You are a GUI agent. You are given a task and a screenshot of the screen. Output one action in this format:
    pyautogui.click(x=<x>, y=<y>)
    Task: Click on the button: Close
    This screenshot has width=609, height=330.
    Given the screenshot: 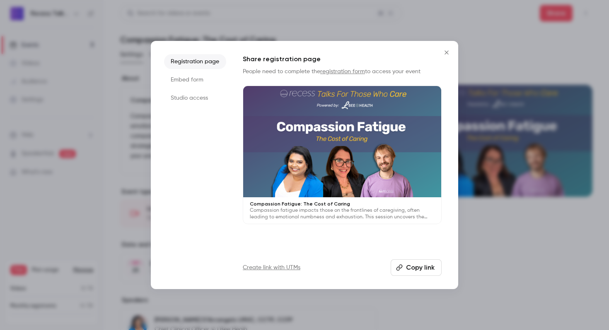 What is the action you would take?
    pyautogui.click(x=446, y=53)
    